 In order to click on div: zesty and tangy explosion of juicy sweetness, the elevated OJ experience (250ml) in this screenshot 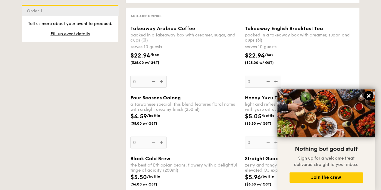, I will do `click(300, 168)`.